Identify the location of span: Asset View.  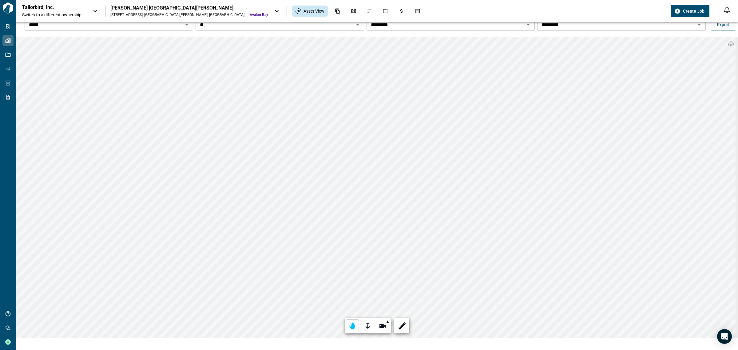
(314, 11).